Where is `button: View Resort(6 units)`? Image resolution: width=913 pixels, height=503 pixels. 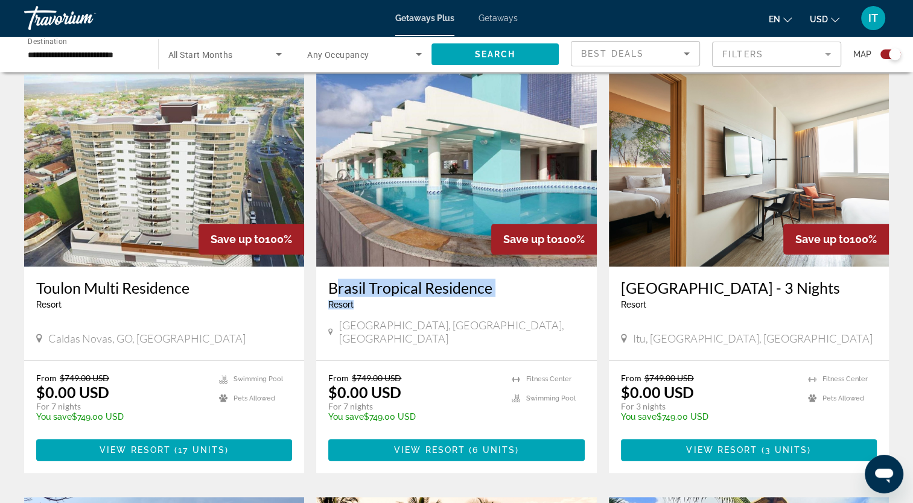
button: View Resort(6 units) is located at coordinates (456, 450).